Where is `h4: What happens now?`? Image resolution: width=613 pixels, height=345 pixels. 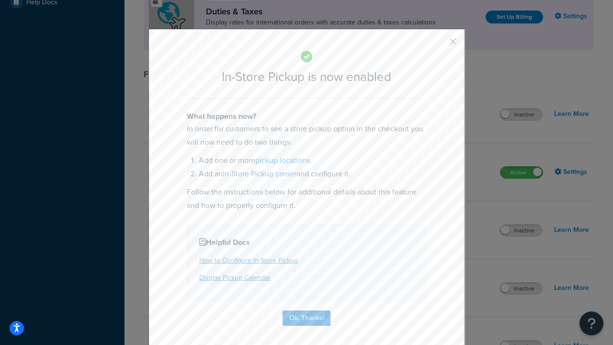
h4: What happens now? is located at coordinates (307, 116).